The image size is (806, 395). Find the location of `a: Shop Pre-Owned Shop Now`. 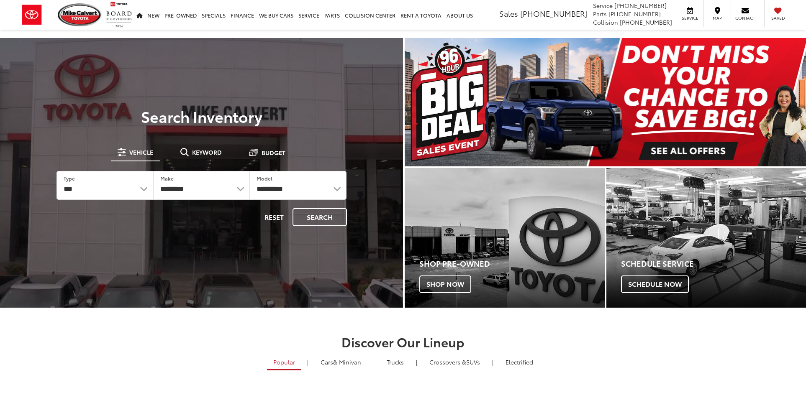

a: Shop Pre-Owned Shop Now is located at coordinates (505, 238).